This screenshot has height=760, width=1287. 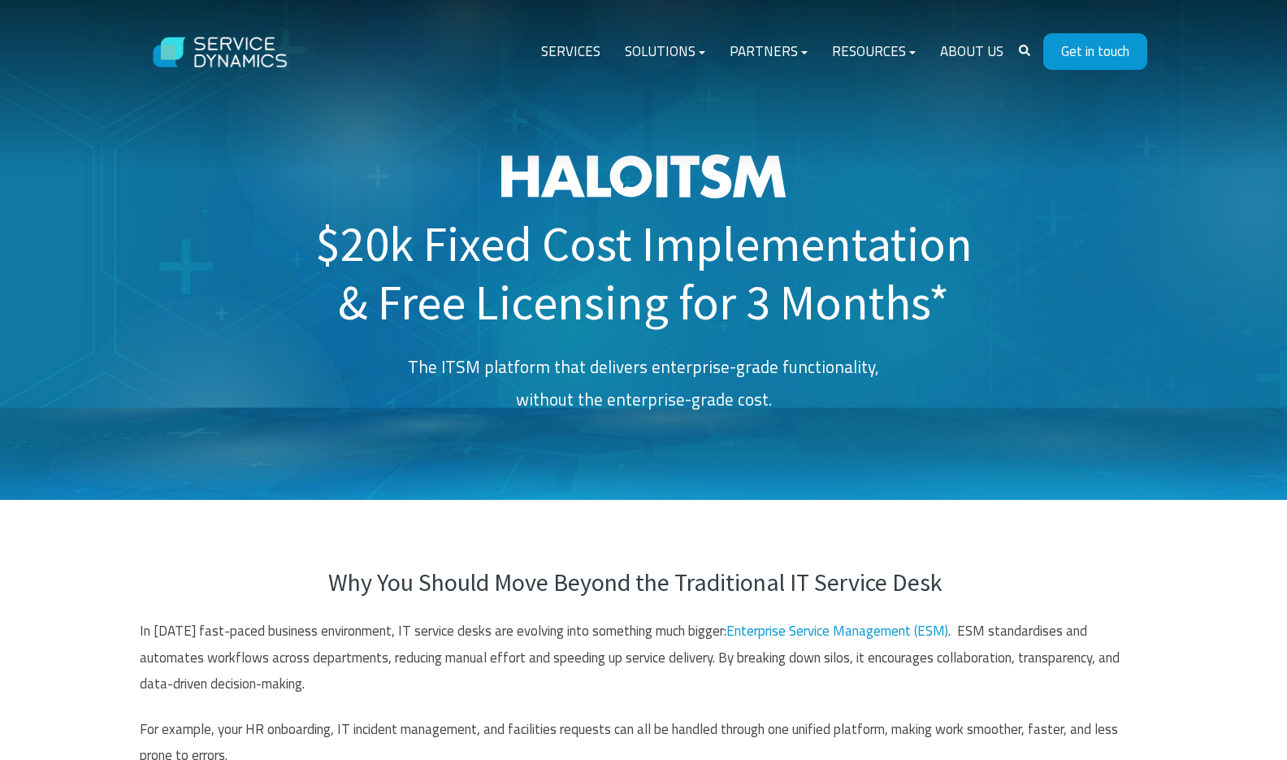 I want to click on span: Why You Should Move Beyond the Traditional IT Service Desk, so click(x=635, y=582).